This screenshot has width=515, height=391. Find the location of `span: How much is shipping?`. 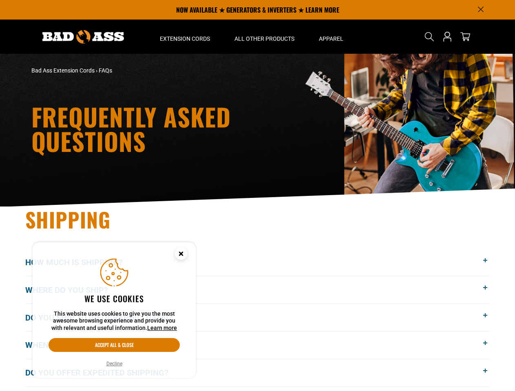

span: How much is shipping? is located at coordinates (80, 262).